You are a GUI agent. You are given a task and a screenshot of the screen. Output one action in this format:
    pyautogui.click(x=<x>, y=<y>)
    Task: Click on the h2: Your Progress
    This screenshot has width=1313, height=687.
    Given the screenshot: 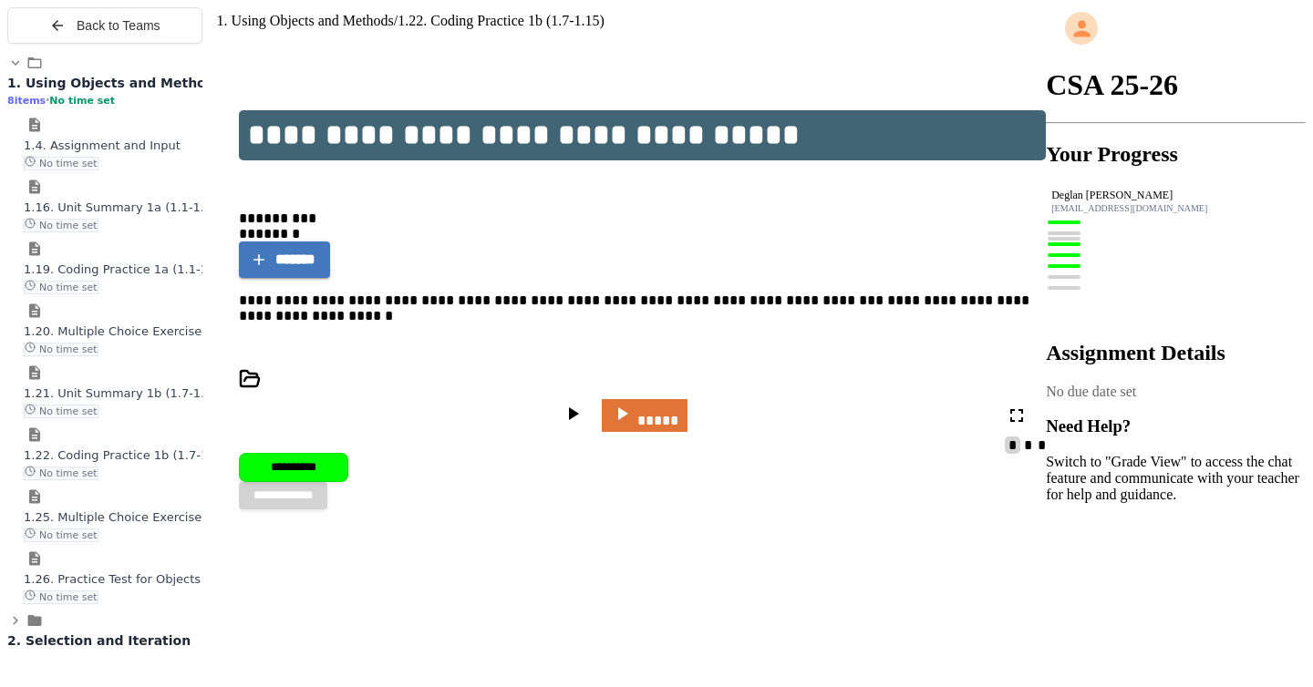 What is the action you would take?
    pyautogui.click(x=1175, y=154)
    